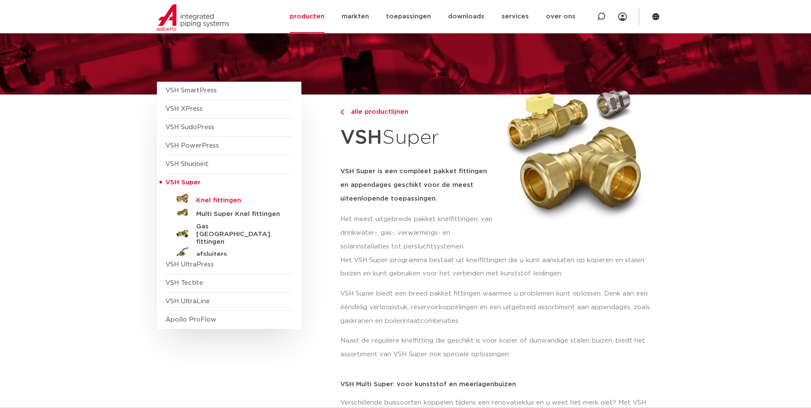  What do you see at coordinates (187, 164) in the screenshot?
I see `a: VSH Shurjoint` at bounding box center [187, 164].